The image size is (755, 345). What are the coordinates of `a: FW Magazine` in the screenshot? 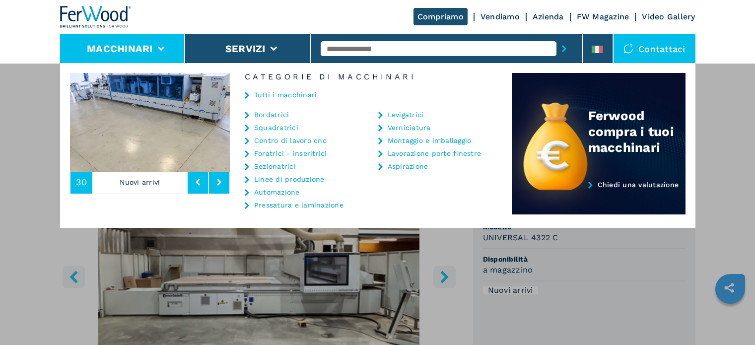 It's located at (603, 16).